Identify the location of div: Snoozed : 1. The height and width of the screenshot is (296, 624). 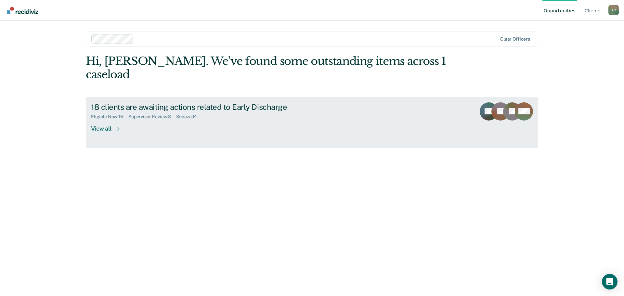
(189, 117).